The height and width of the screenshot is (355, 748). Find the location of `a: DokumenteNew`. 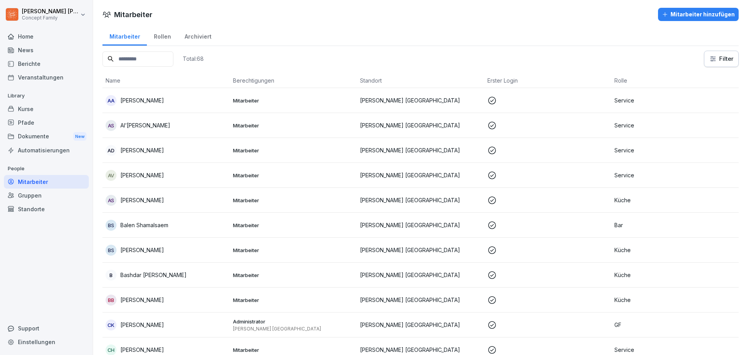

a: DokumenteNew is located at coordinates (46, 136).